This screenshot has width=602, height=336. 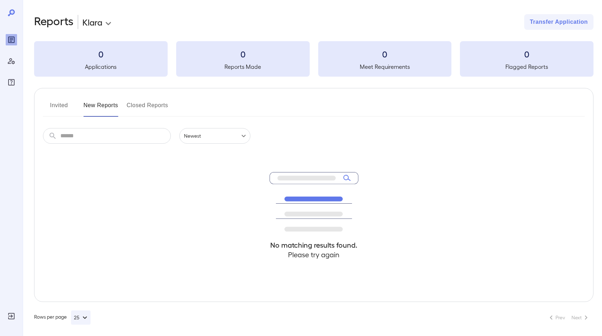 What do you see at coordinates (62, 318) in the screenshot?
I see `div: Rows per page` at bounding box center [62, 318].